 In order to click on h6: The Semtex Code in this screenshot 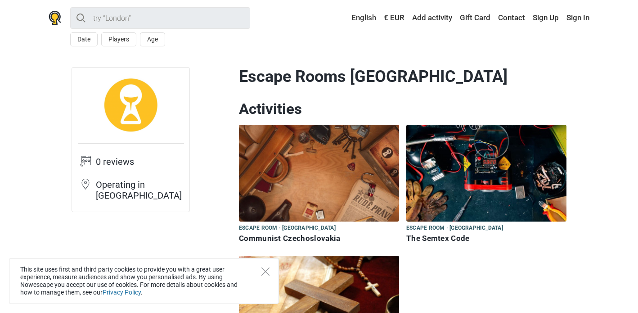, I will do `click(486, 238)`.